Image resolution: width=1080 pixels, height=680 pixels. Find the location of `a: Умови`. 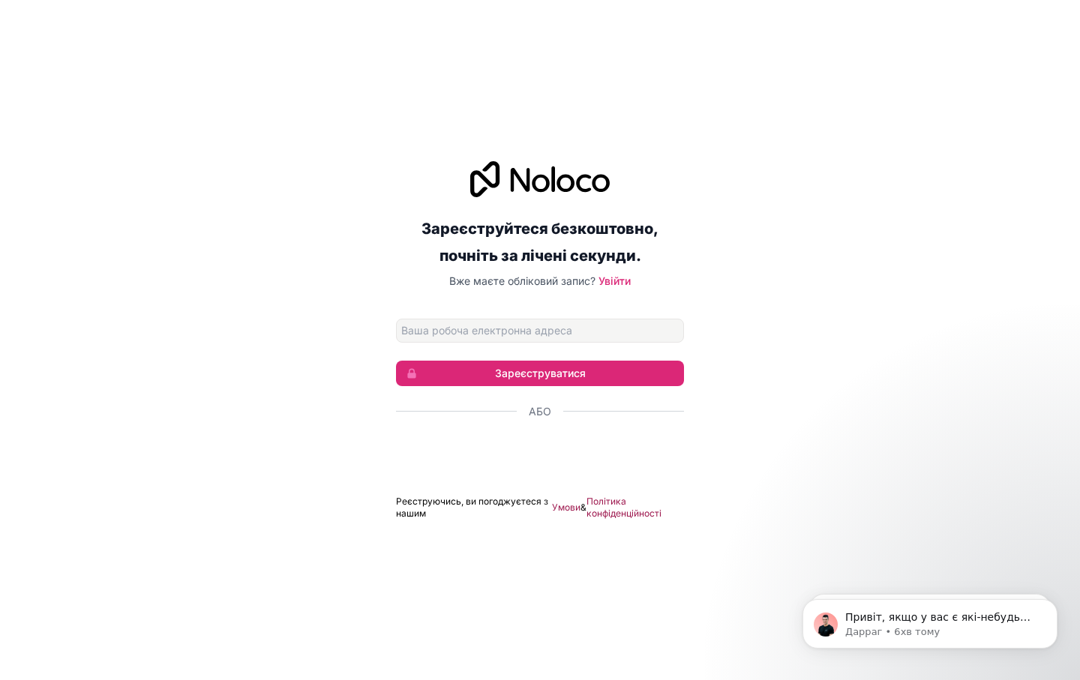

a: Умови is located at coordinates (566, 508).